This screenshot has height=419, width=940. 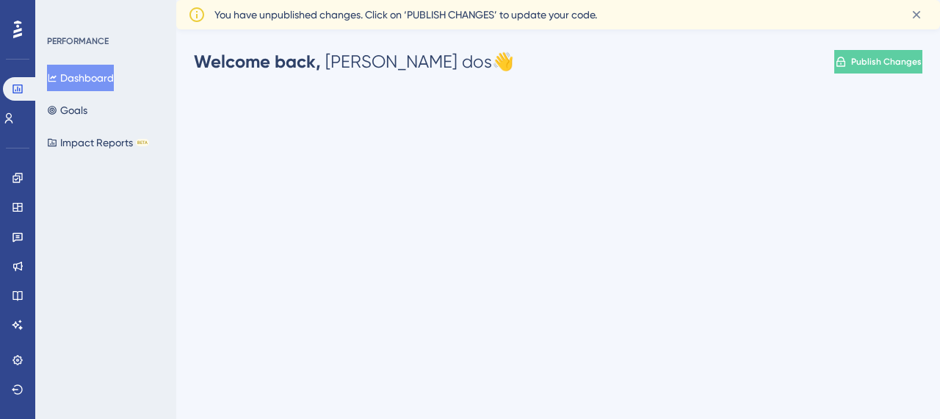 I want to click on button: Impact ReportsBETA, so click(x=98, y=143).